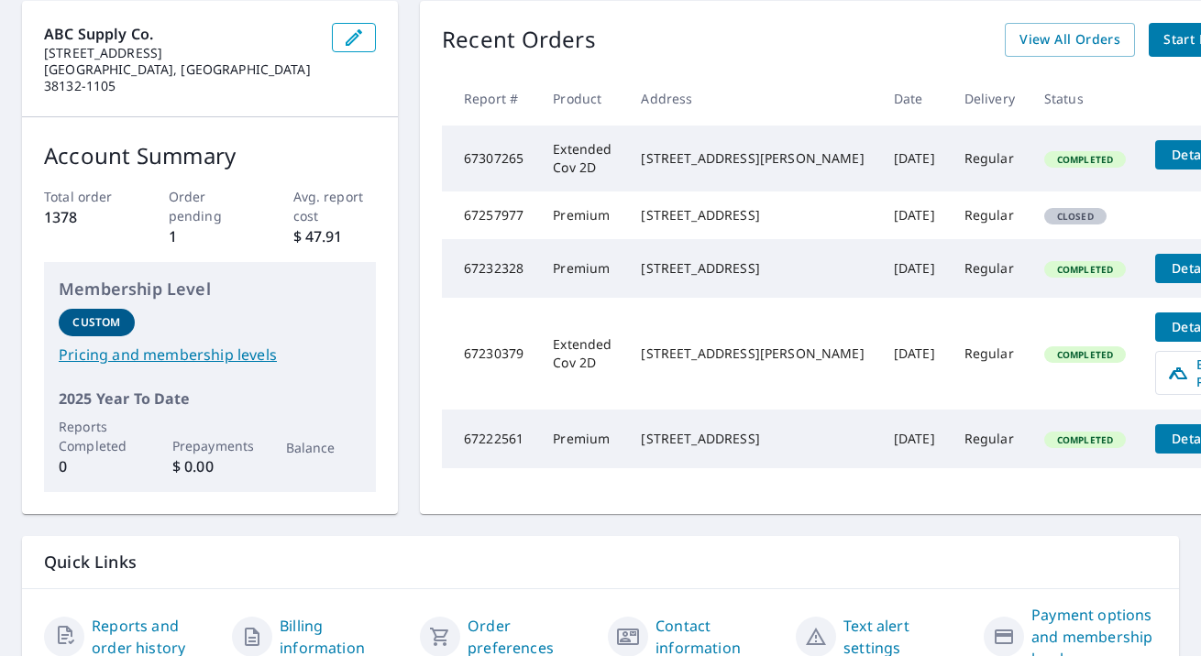  Describe the element at coordinates (752, 98) in the screenshot. I see `th: Address` at that location.